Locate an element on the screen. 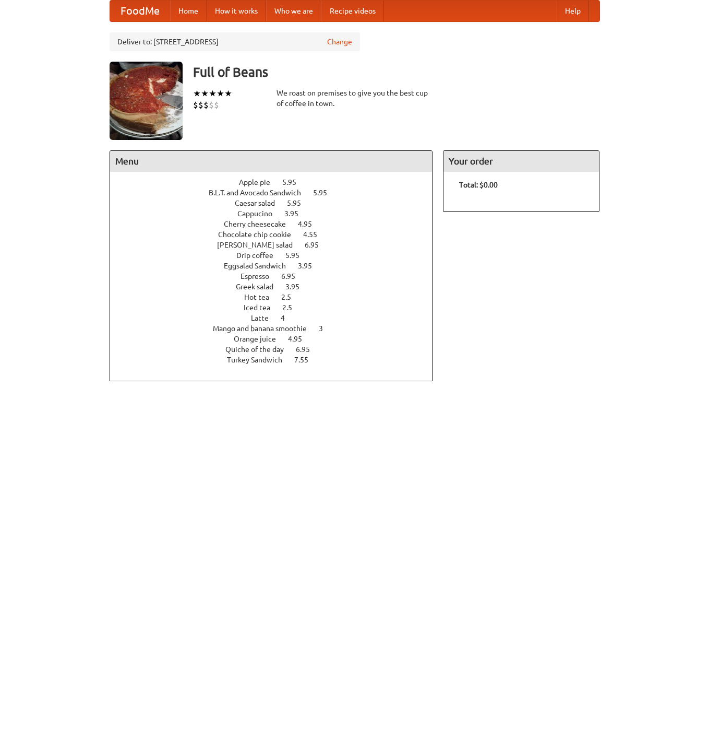  span: Cherry cheesecake is located at coordinates (260, 224).